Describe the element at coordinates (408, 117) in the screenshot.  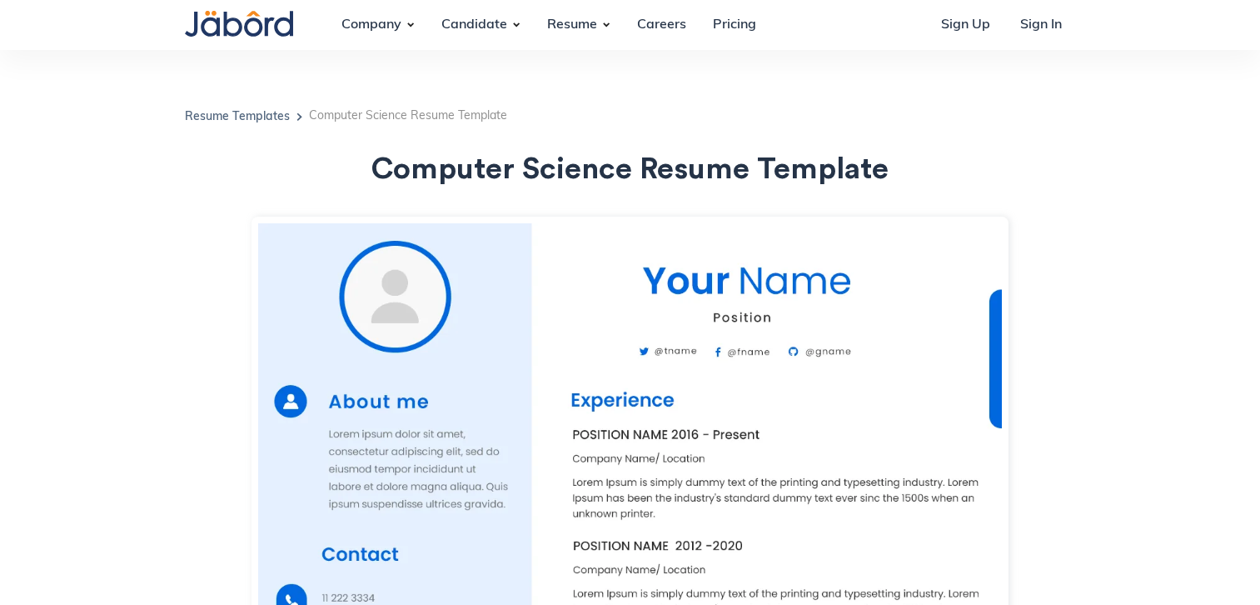
I see `h5: Computer Science Resume Template` at that location.